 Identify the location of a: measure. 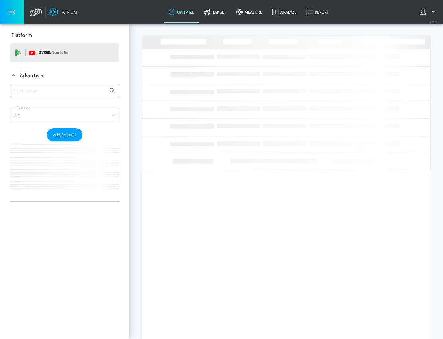
(249, 12).